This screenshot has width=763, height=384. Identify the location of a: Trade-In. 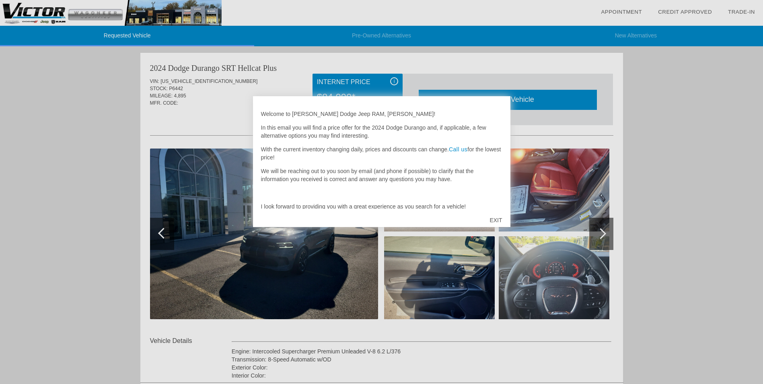
(741, 12).